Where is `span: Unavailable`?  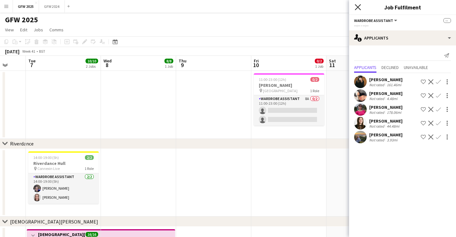
span: Unavailable is located at coordinates (415, 68).